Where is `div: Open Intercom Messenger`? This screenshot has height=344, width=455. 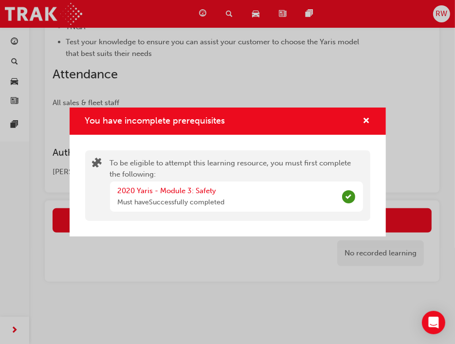
div: Open Intercom Messenger is located at coordinates (433, 322).